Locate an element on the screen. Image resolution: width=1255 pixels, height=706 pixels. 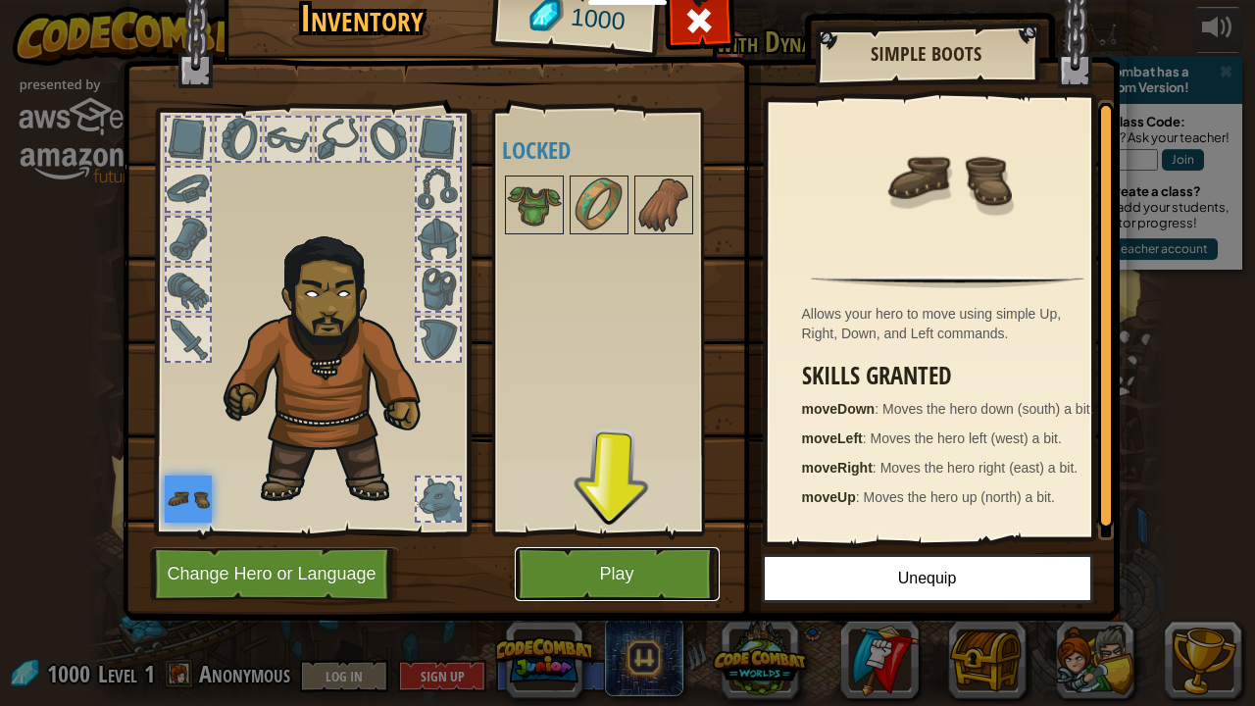
strong: moveUp is located at coordinates (828, 497).